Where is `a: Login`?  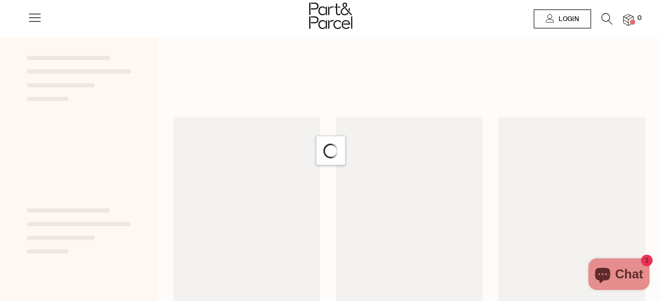 a: Login is located at coordinates (562, 19).